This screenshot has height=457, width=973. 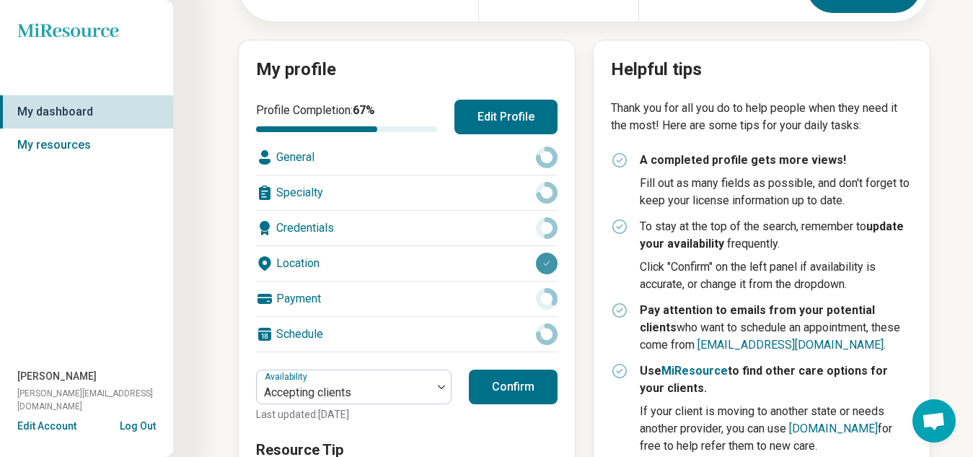 What do you see at coordinates (776, 327) in the screenshot?
I see `p: who want to schedule an appointment, these come from .` at bounding box center [776, 327].